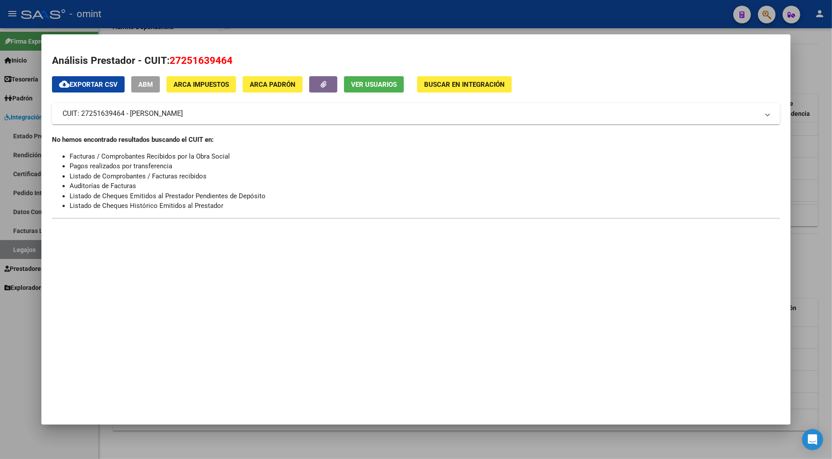  What do you see at coordinates (424, 186) in the screenshot?
I see `li: Auditorías de Facturas` at bounding box center [424, 186].